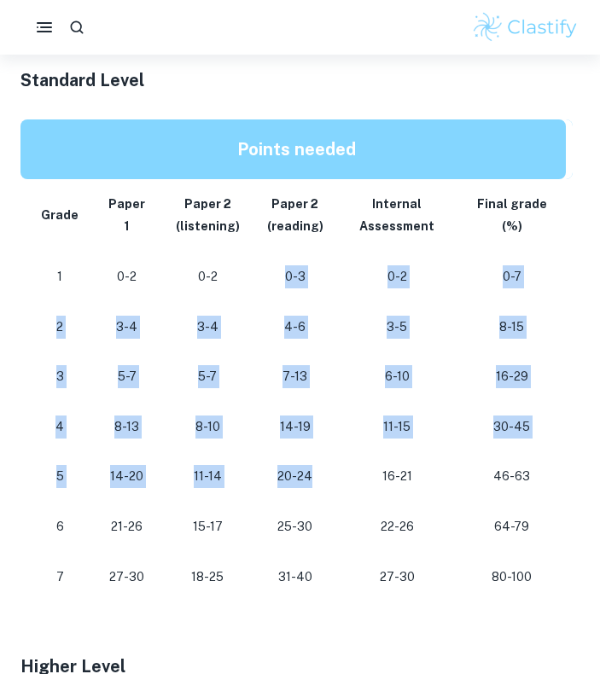 Image resolution: width=600 pixels, height=674 pixels. I want to click on p: 0-3, so click(295, 277).